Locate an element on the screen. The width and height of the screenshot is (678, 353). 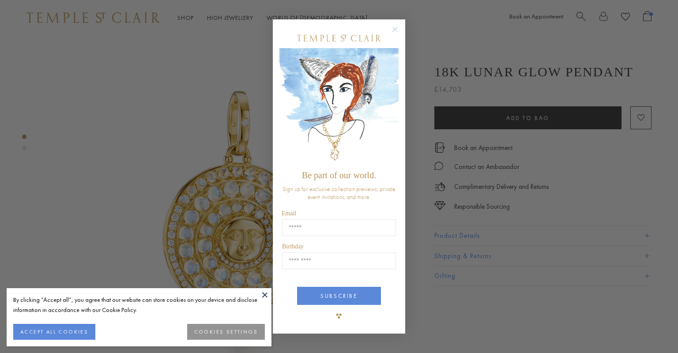
img: c4a9eb12-d91a-4d4a-8ee0-386386f4f338.jpeg is located at coordinates (339, 107).